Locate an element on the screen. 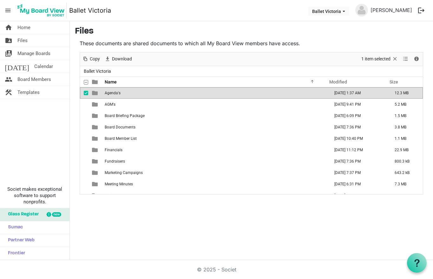  img: My Board View Logo is located at coordinates (41, 10).